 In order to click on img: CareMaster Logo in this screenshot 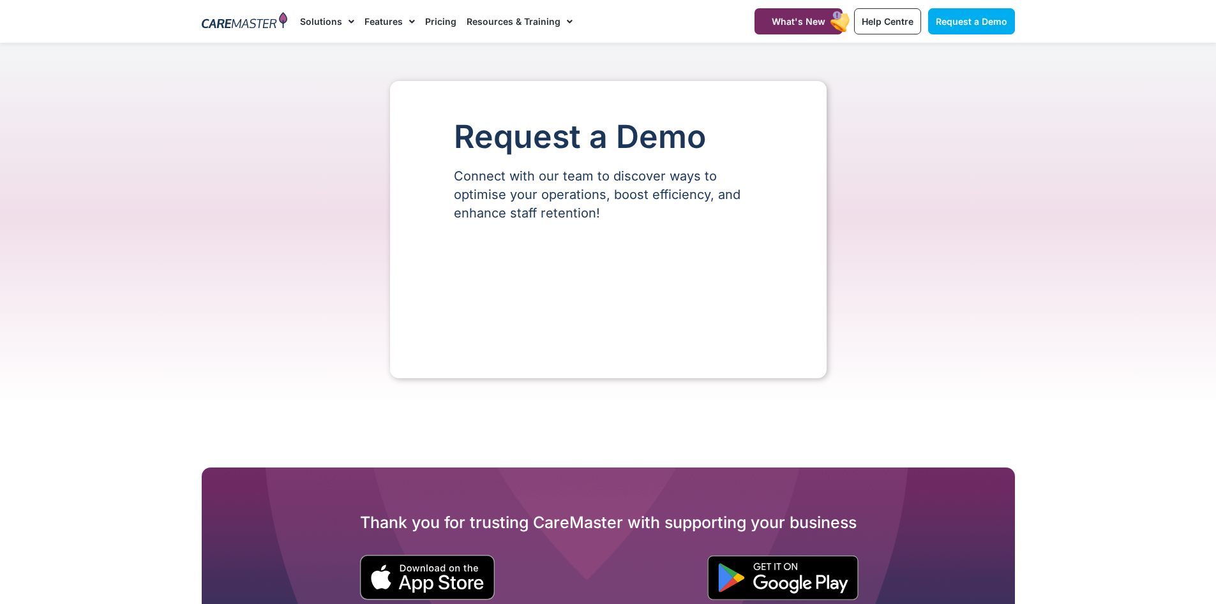, I will do `click(244, 22)`.